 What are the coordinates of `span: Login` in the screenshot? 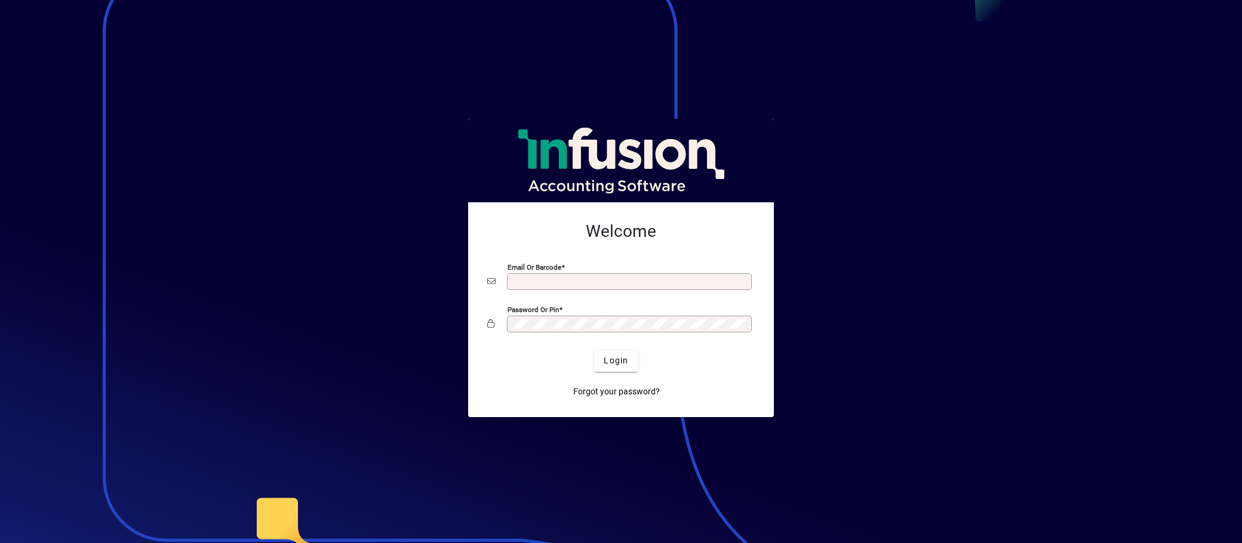 It's located at (616, 361).